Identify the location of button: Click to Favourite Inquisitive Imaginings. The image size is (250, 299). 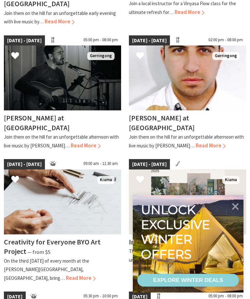
(140, 180).